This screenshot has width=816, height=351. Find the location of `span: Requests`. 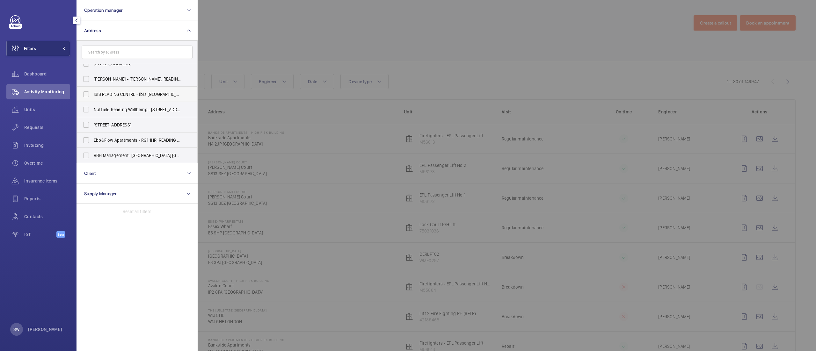

span: Requests is located at coordinates (47, 127).